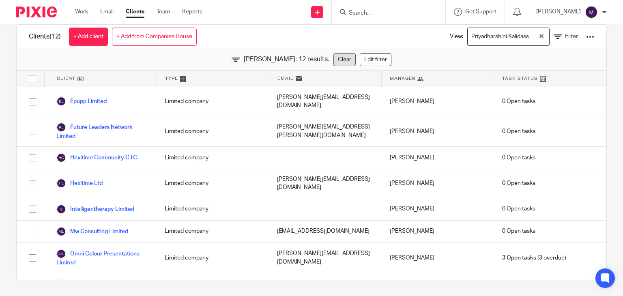 The width and height of the screenshot is (623, 296). Describe the element at coordinates (571, 36) in the screenshot. I see `span: Filter` at that location.